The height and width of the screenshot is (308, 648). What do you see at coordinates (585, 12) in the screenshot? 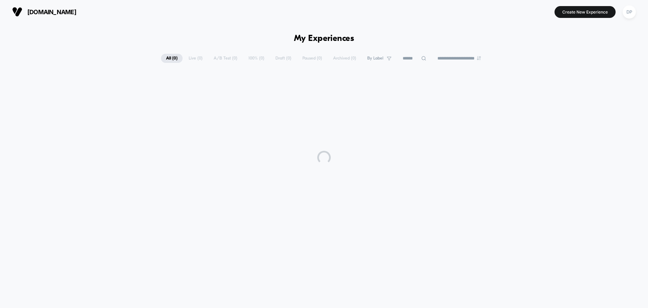
I see `button: Create New Experience` at bounding box center [585, 12].